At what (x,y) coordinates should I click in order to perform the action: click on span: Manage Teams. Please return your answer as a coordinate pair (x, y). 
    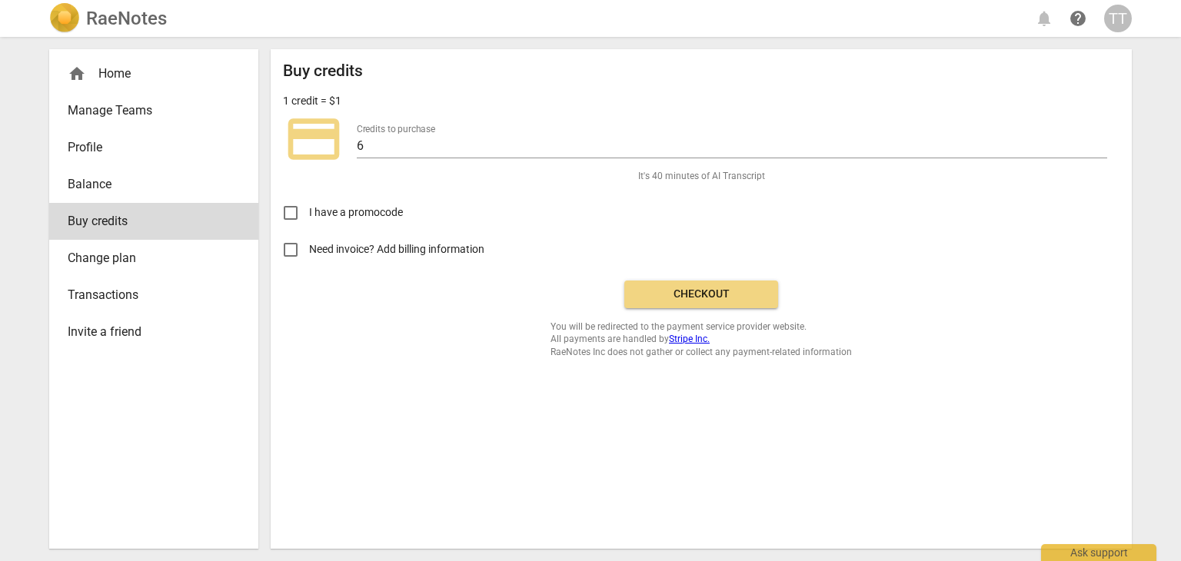
    Looking at the image, I should click on (148, 111).